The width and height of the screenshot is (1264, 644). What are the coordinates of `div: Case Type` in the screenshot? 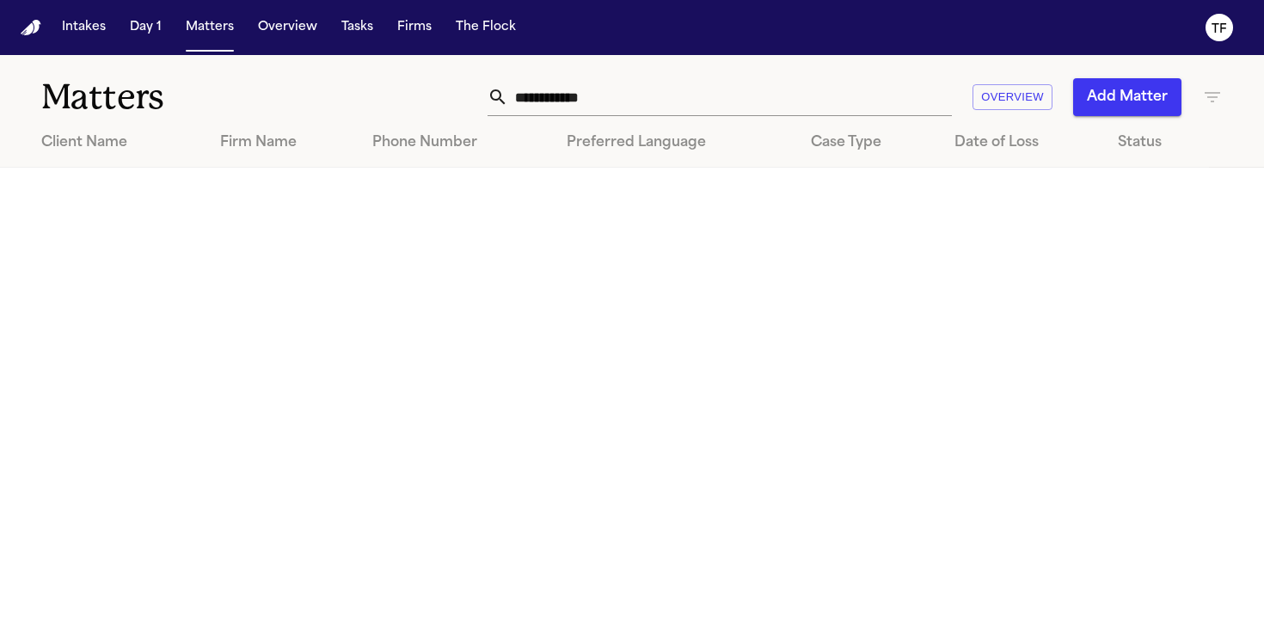 It's located at (868, 143).